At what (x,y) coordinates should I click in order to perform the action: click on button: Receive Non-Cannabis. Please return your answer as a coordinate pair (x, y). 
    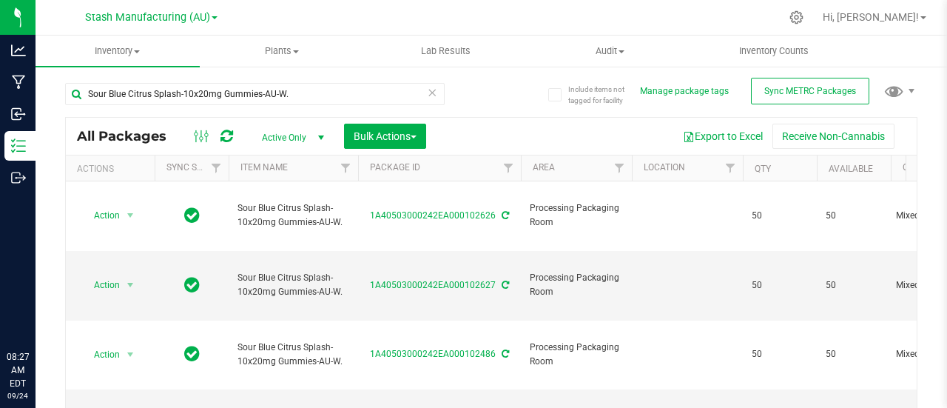
    Looking at the image, I should click on (833, 136).